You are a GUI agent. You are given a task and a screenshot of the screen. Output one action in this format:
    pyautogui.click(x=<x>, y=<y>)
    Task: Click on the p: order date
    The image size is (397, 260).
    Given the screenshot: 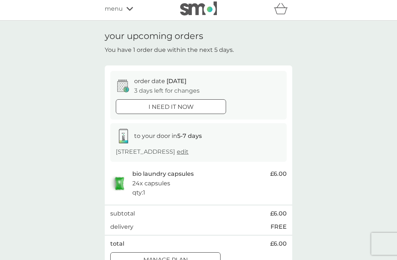 What is the action you would take?
    pyautogui.click(x=160, y=81)
    